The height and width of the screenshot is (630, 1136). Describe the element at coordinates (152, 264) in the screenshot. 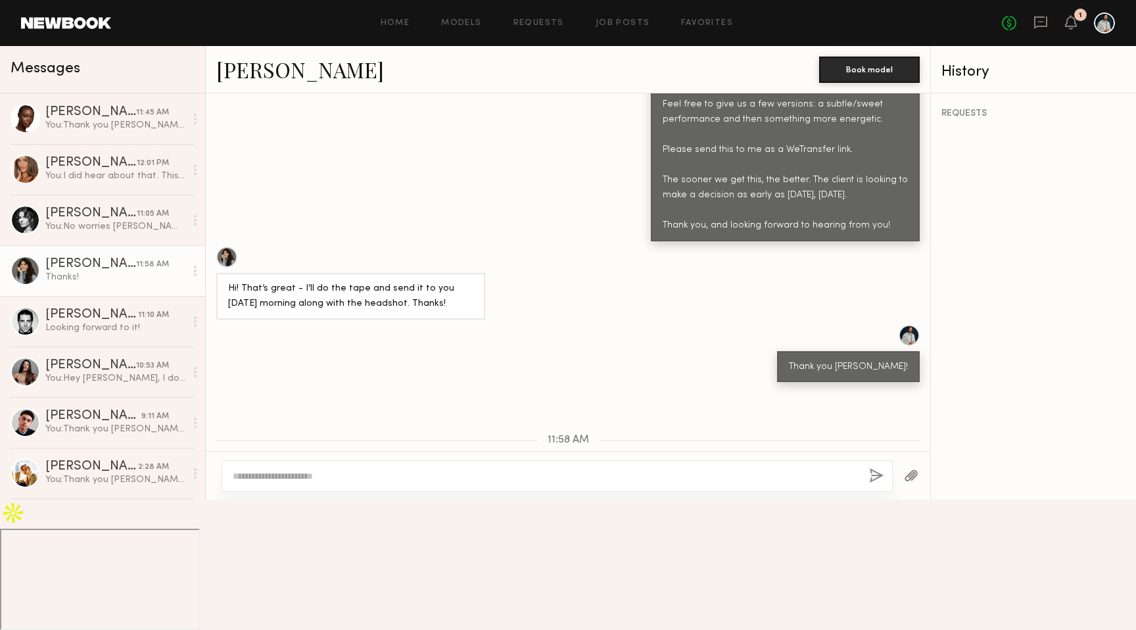

I see `div: 11:58 AM` at that location.